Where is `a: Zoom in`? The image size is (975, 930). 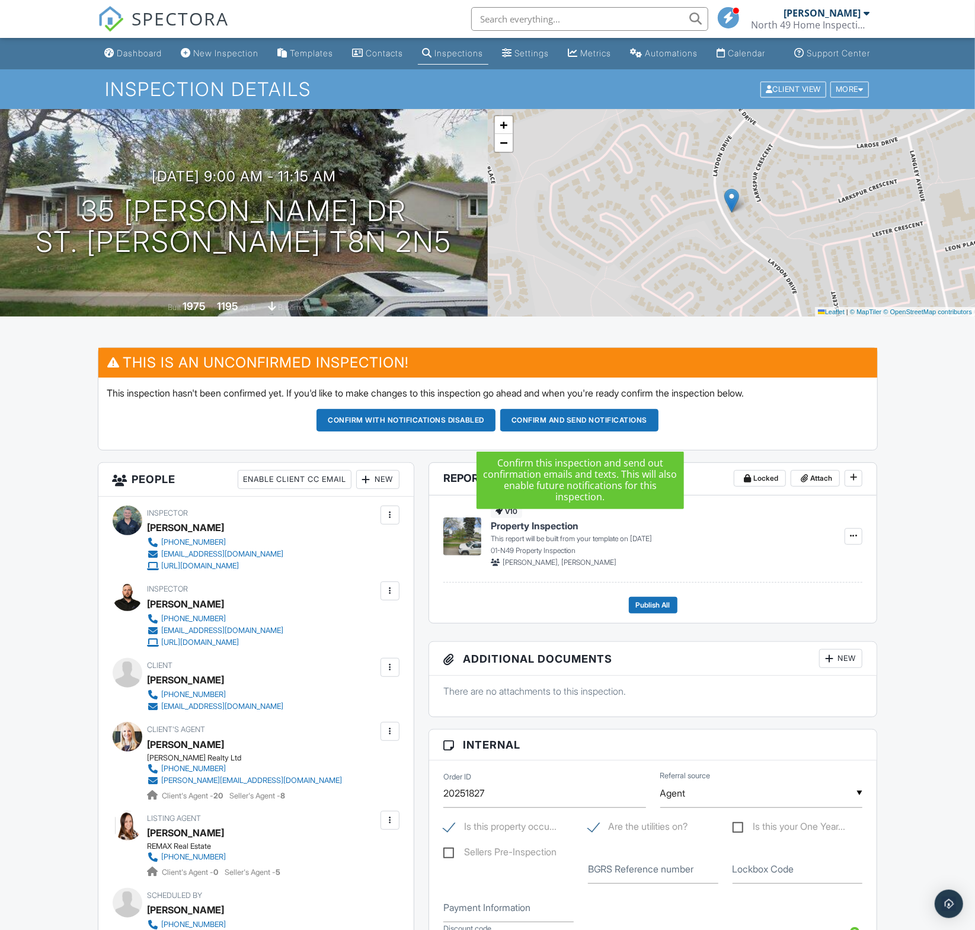 a: Zoom in is located at coordinates (504, 125).